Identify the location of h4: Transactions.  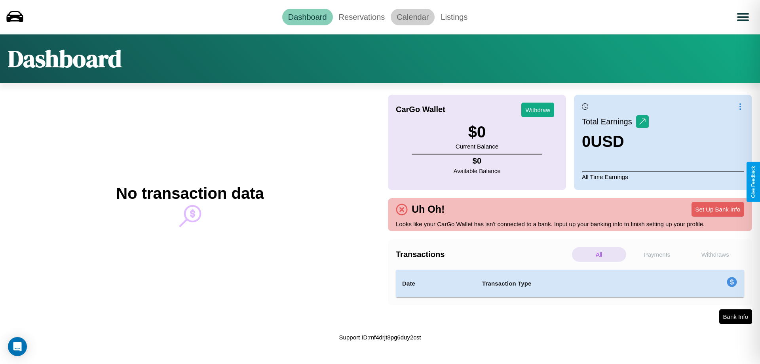
(483, 254).